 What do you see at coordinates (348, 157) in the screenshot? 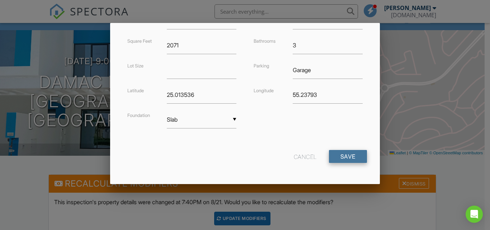
I see `input: Save` at bounding box center [348, 157].